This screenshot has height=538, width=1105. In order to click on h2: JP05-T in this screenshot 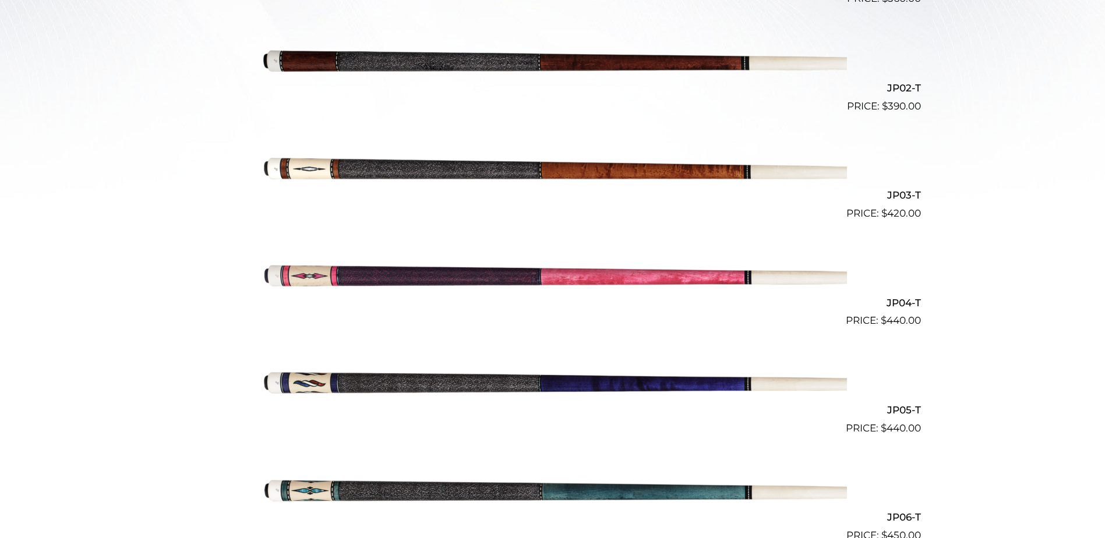, I will do `click(553, 409)`.